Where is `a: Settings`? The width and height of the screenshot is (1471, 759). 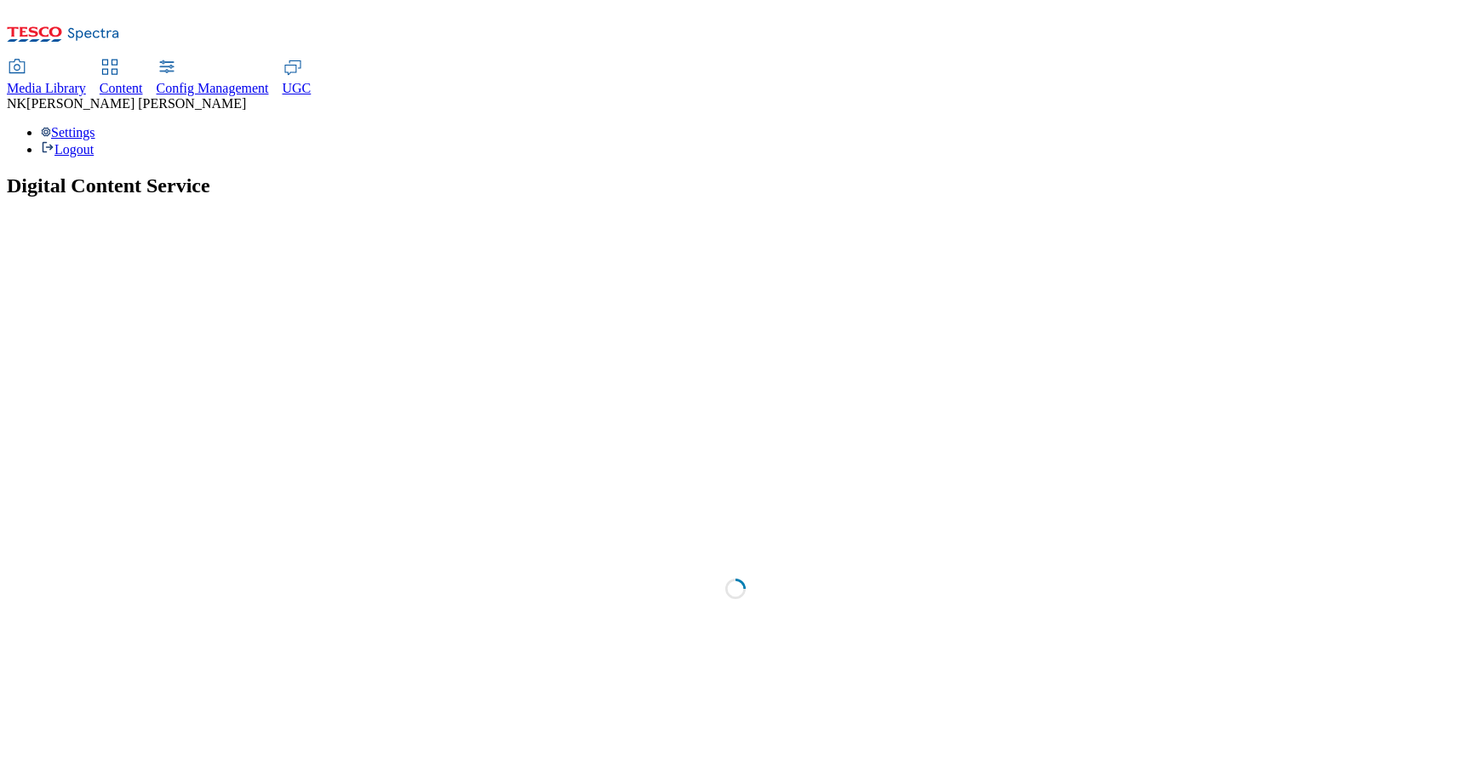 a: Settings is located at coordinates (68, 132).